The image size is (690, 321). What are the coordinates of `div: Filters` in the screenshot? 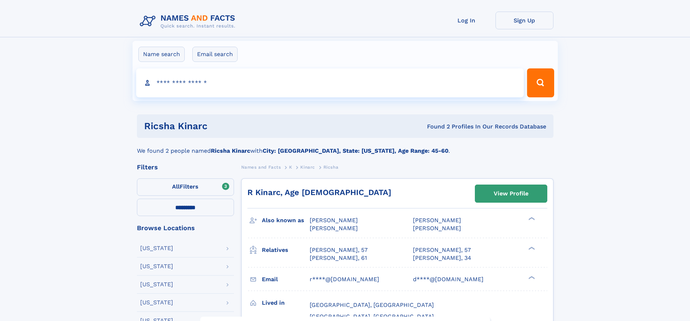 It's located at (186, 167).